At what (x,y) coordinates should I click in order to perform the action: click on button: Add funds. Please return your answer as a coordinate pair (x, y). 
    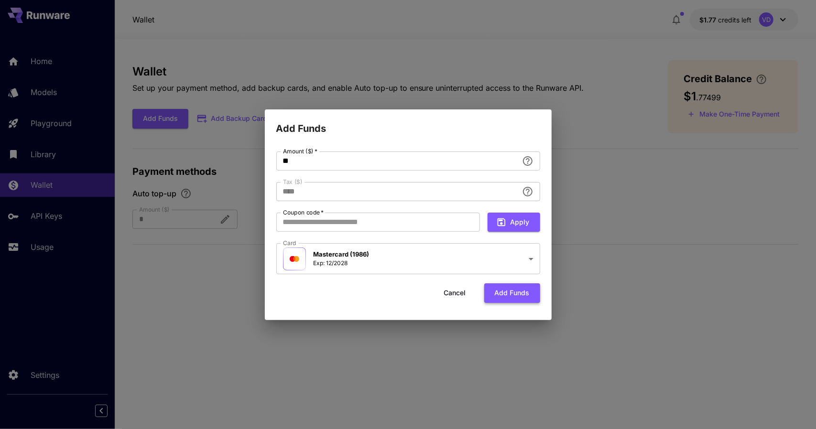
    Looking at the image, I should click on (512, 293).